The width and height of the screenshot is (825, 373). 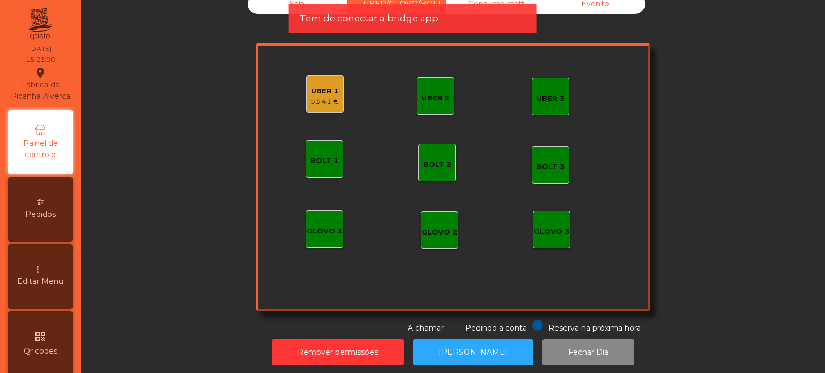 I want to click on div: BOLT 1, so click(x=324, y=161).